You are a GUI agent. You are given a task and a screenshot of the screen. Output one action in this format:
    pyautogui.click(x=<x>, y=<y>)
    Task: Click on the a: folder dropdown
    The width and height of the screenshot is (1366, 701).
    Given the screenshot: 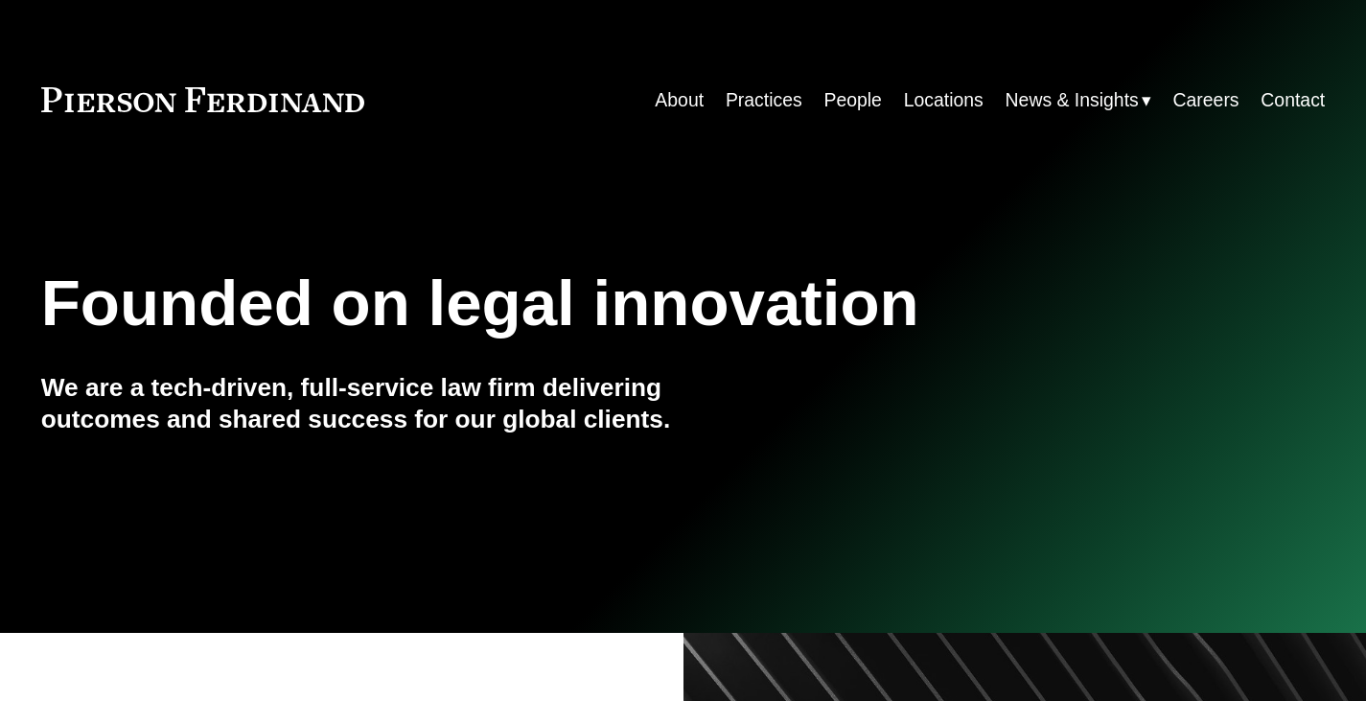 What is the action you would take?
    pyautogui.click(x=1079, y=100)
    